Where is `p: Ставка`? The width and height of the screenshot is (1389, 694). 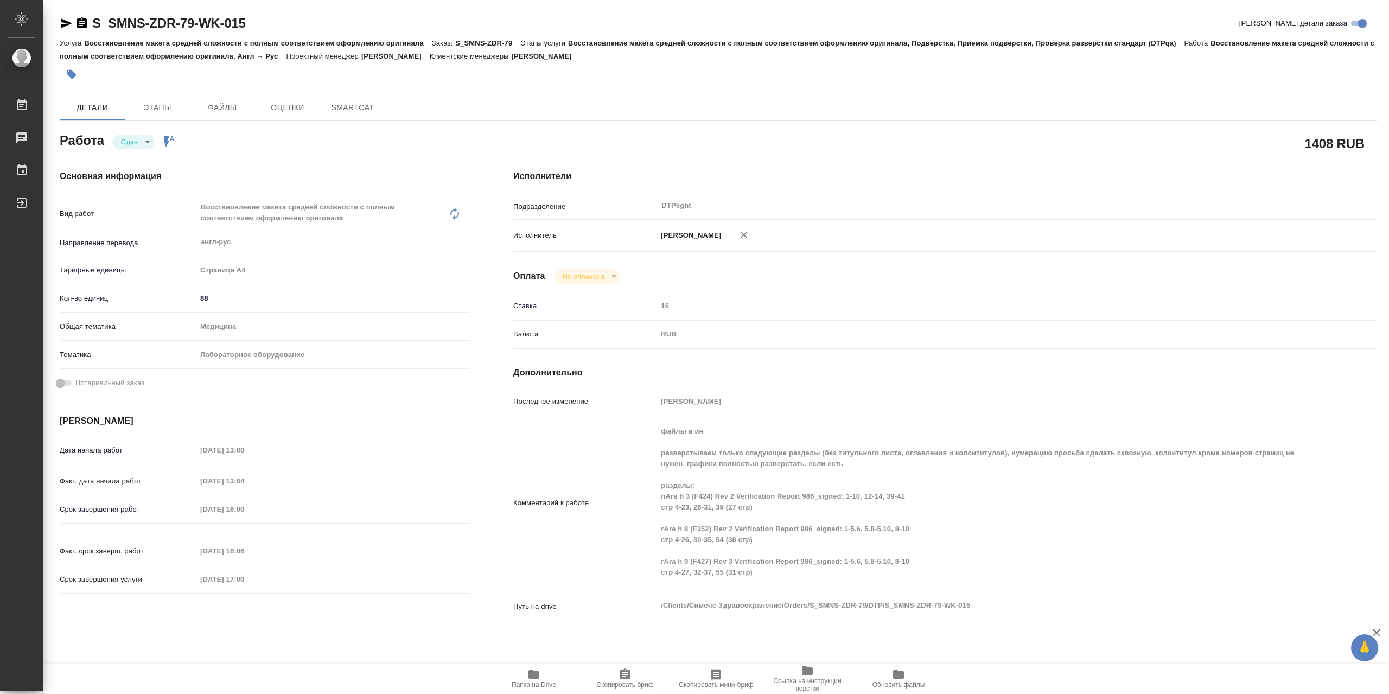
p: Ставка is located at coordinates (585, 306).